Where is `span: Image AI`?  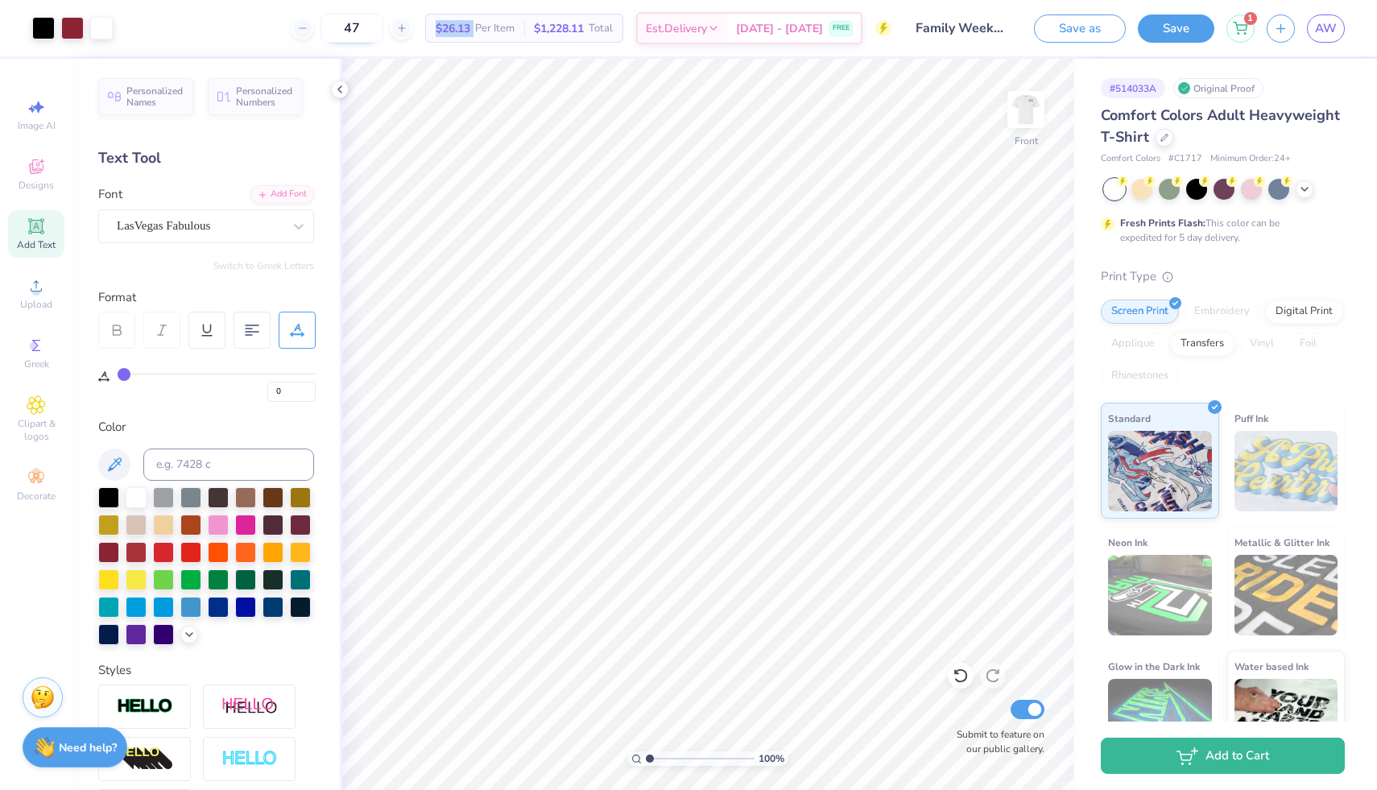
span: Image AI is located at coordinates (36, 126).